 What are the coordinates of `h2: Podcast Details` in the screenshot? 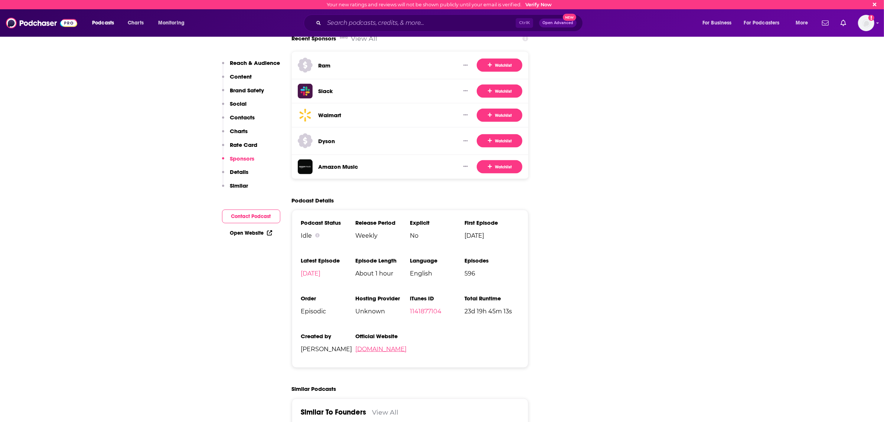 It's located at (313, 200).